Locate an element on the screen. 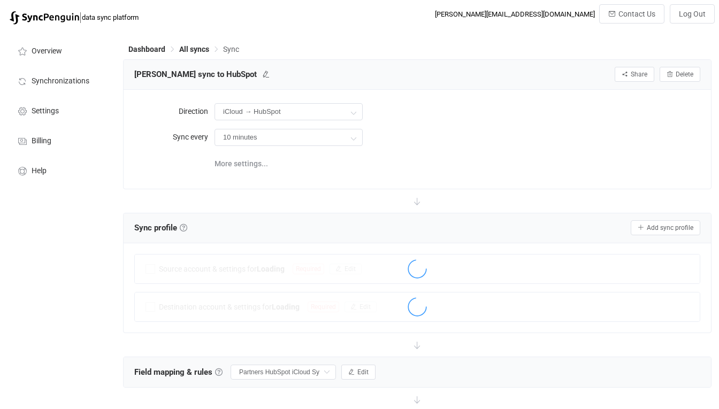  button: Log Out is located at coordinates (692, 14).